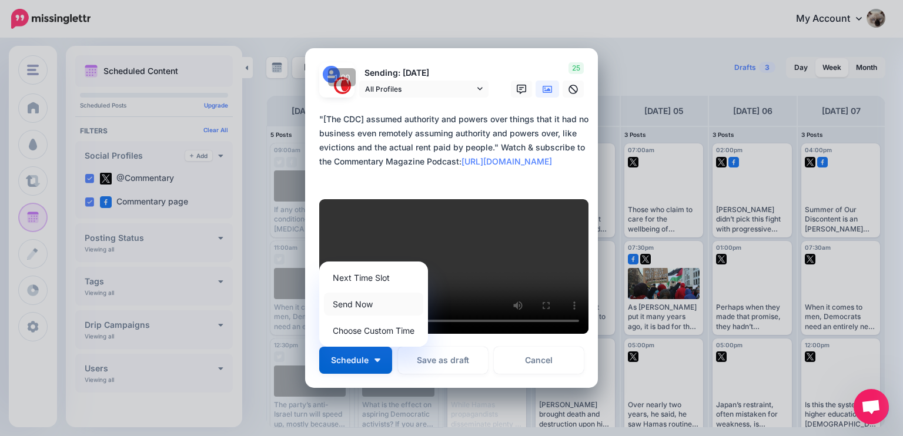 This screenshot has height=436, width=903. Describe the element at coordinates (454, 141) in the screenshot. I see `div: "[The CDC] assumed authority and powers over things that it had no business even remotely assumin...` at that location.